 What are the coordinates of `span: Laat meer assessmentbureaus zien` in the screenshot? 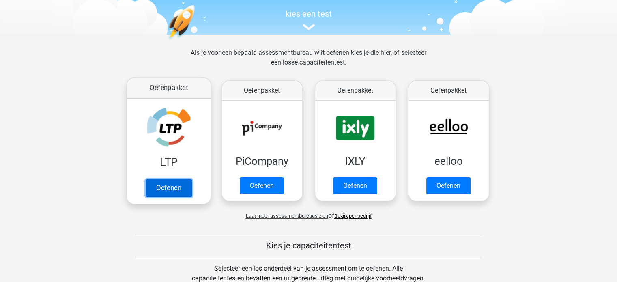 It's located at (287, 216).